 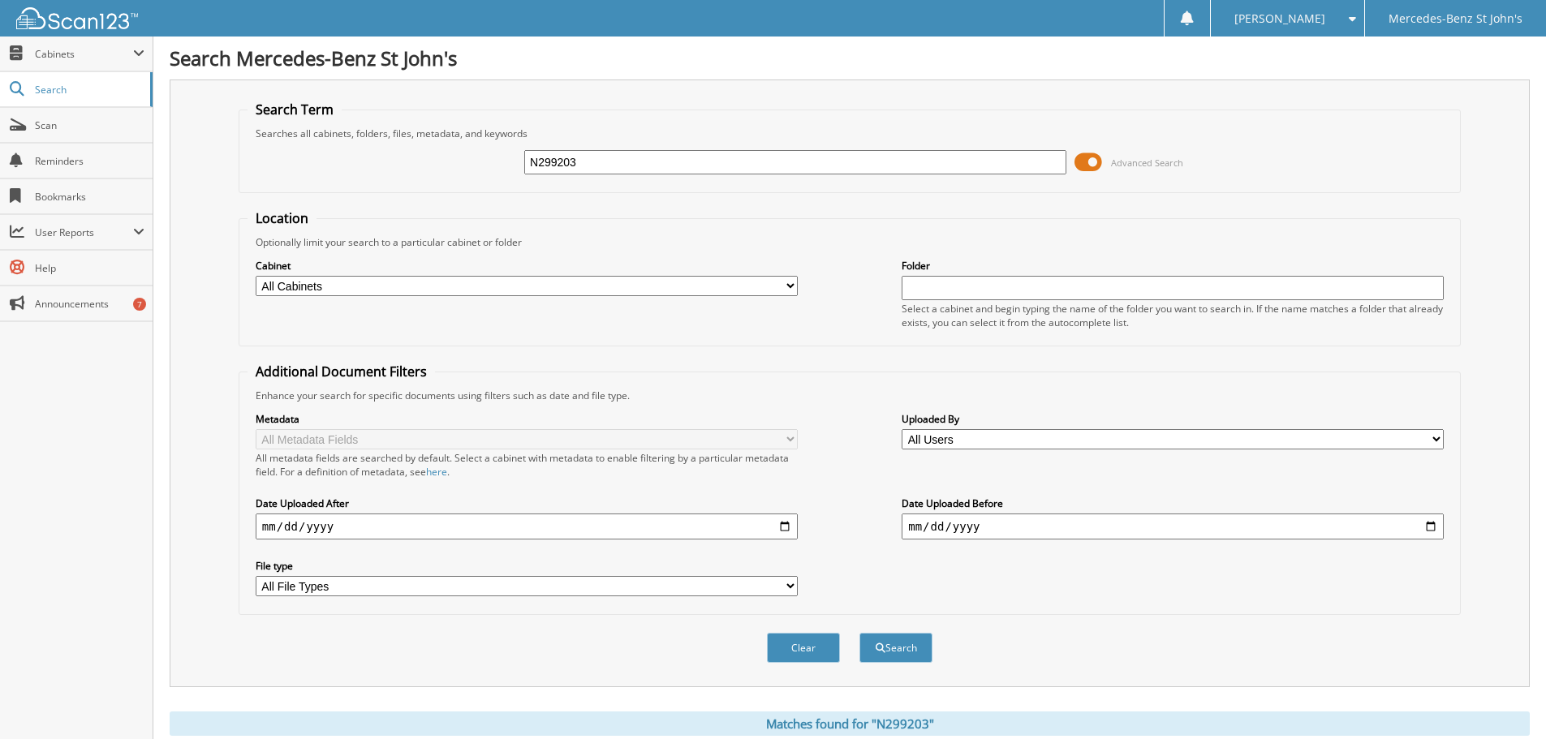 I want to click on div: 7, so click(x=140, y=304).